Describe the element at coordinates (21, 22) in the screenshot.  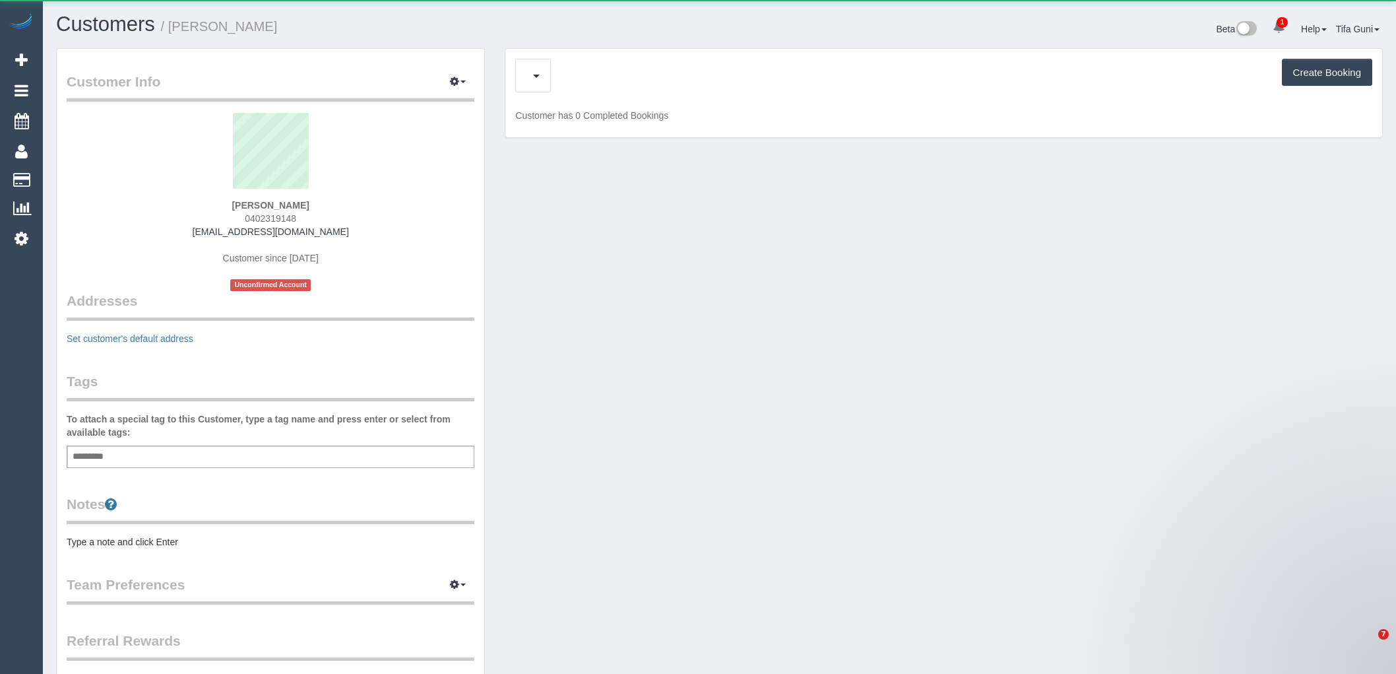
I see `a: Automaid Logo` at that location.